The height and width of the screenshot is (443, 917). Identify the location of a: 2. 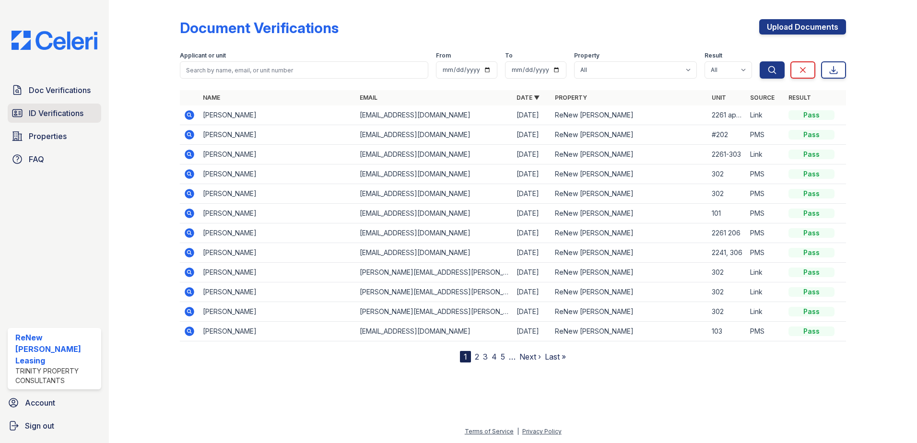
(477, 357).